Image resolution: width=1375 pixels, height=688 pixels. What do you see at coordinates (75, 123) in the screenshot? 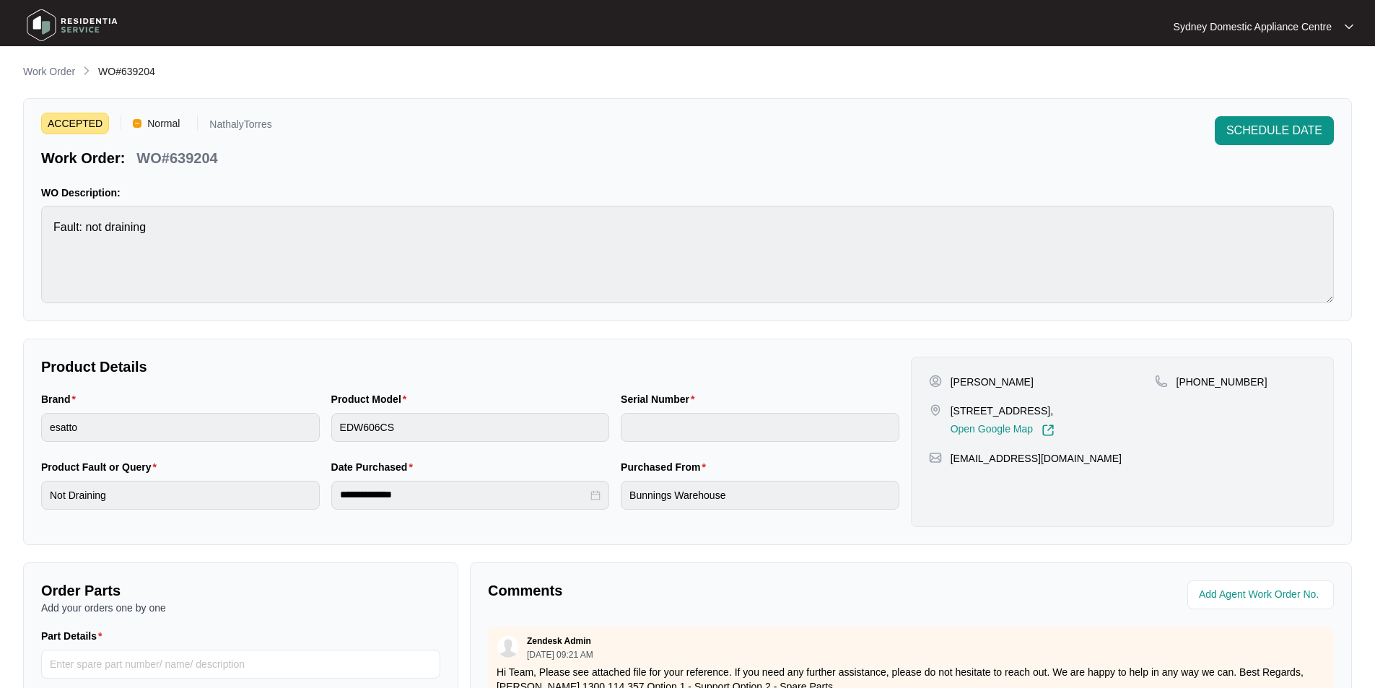
I see `span: ACCEPTED` at bounding box center [75, 123].